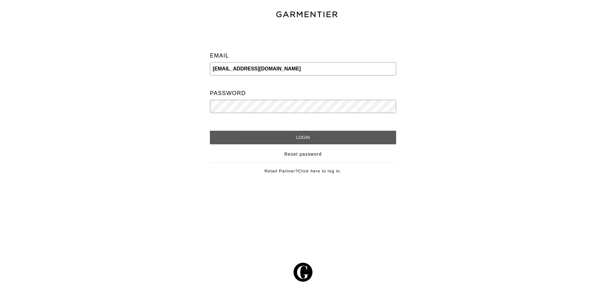 The width and height of the screenshot is (606, 288). Describe the element at coordinates (320, 171) in the screenshot. I see `a: Click here to log in.` at that location.